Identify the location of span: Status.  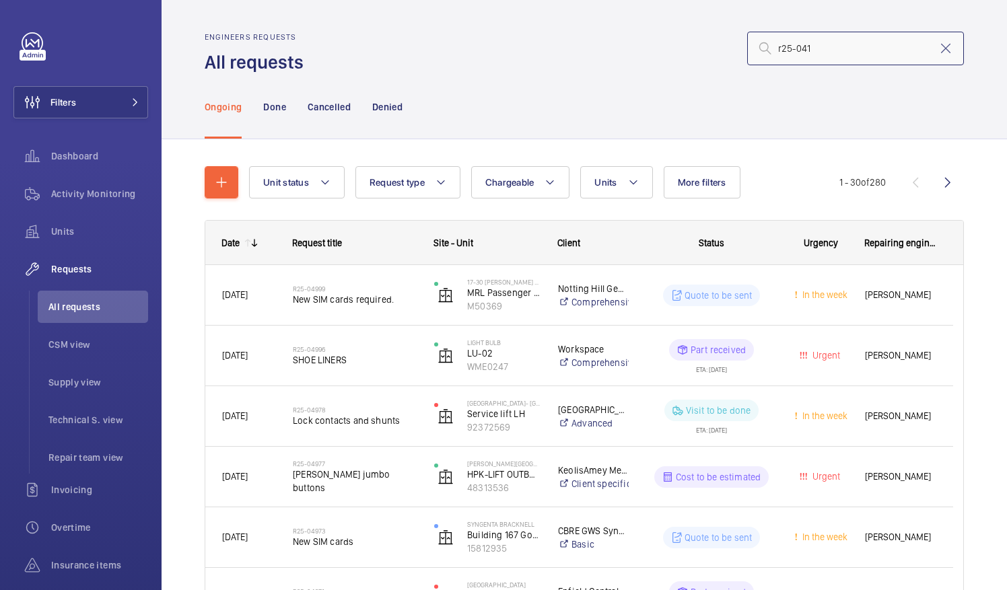
(711, 243).